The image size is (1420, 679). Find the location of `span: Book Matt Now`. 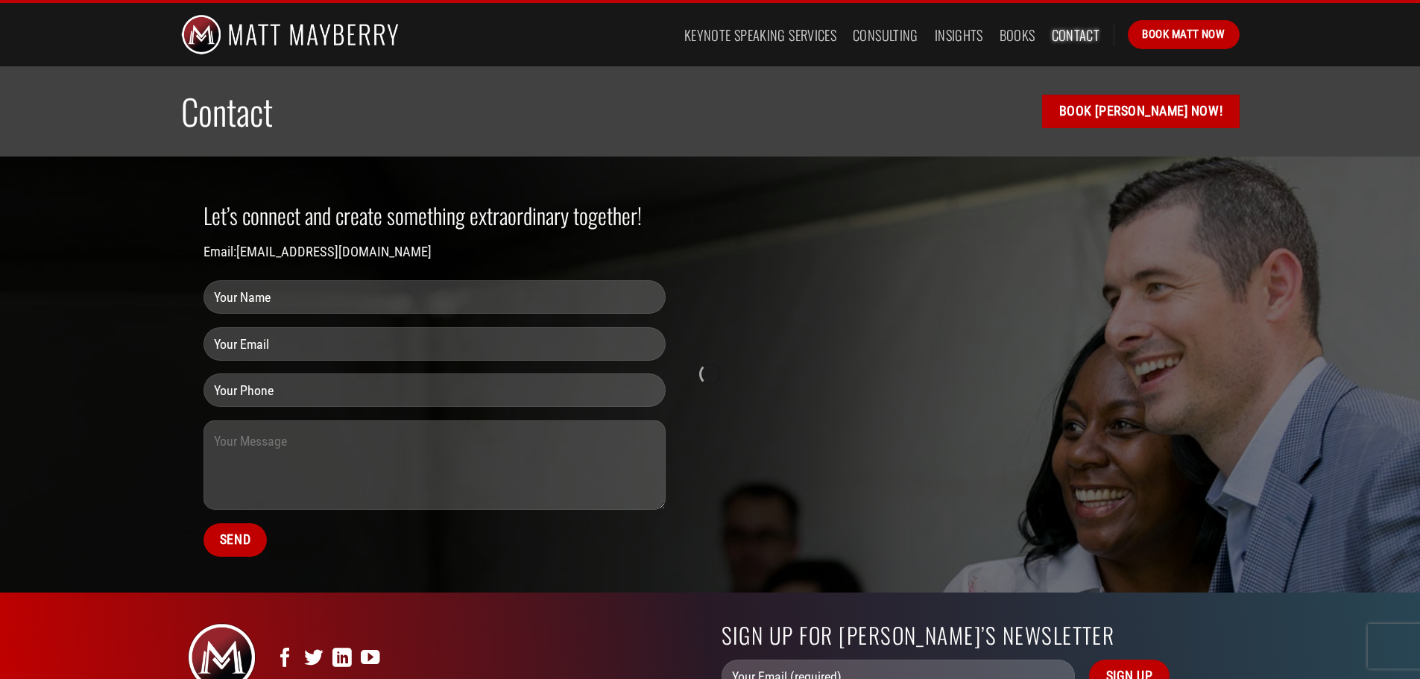

span: Book Matt Now is located at coordinates (1183, 34).